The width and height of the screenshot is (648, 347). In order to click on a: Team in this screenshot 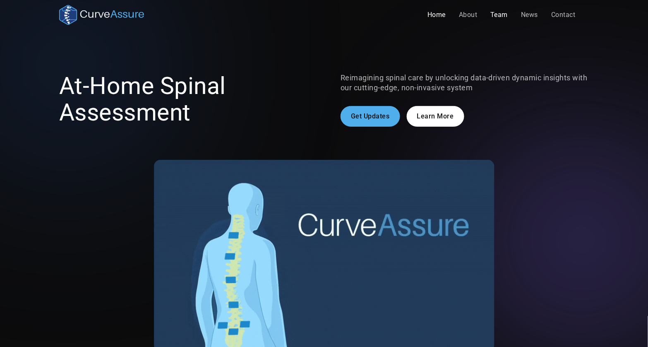, I will do `click(499, 15)`.